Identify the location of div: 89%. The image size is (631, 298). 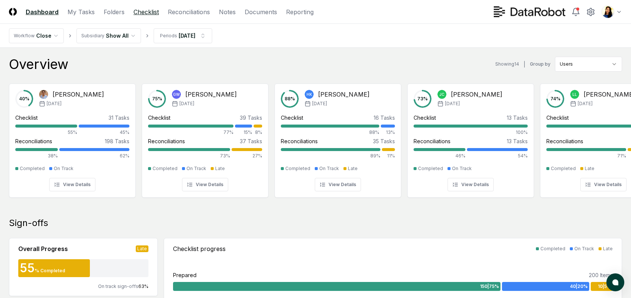
(330, 156).